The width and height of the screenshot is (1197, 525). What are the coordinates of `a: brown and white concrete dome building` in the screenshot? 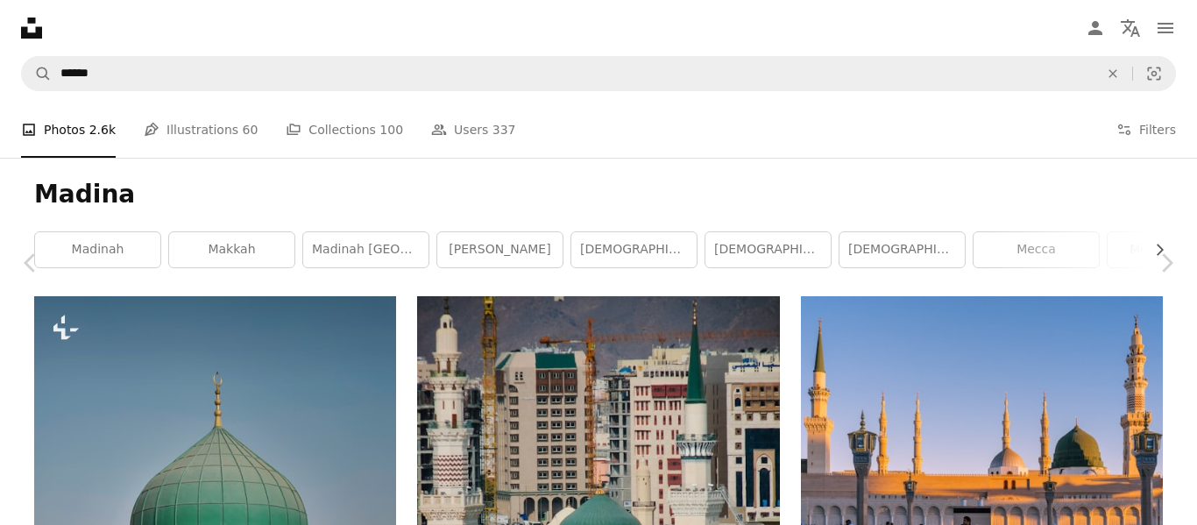 It's located at (982, 416).